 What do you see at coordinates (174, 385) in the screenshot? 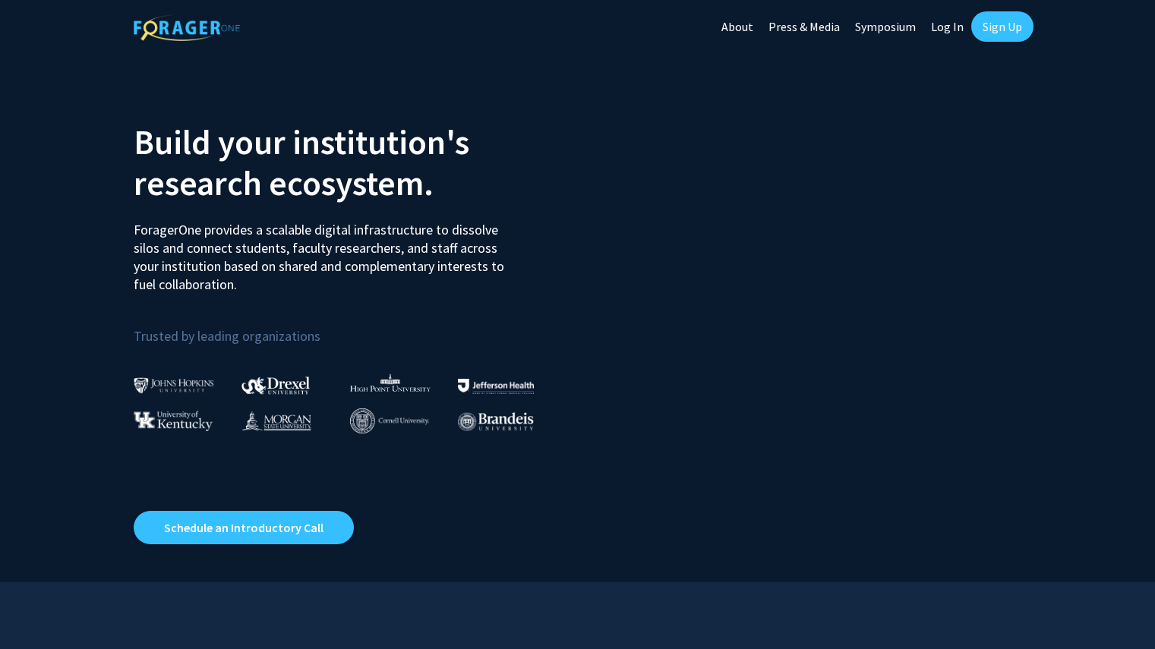
I see `img: Johns Hopkins University` at bounding box center [174, 385].